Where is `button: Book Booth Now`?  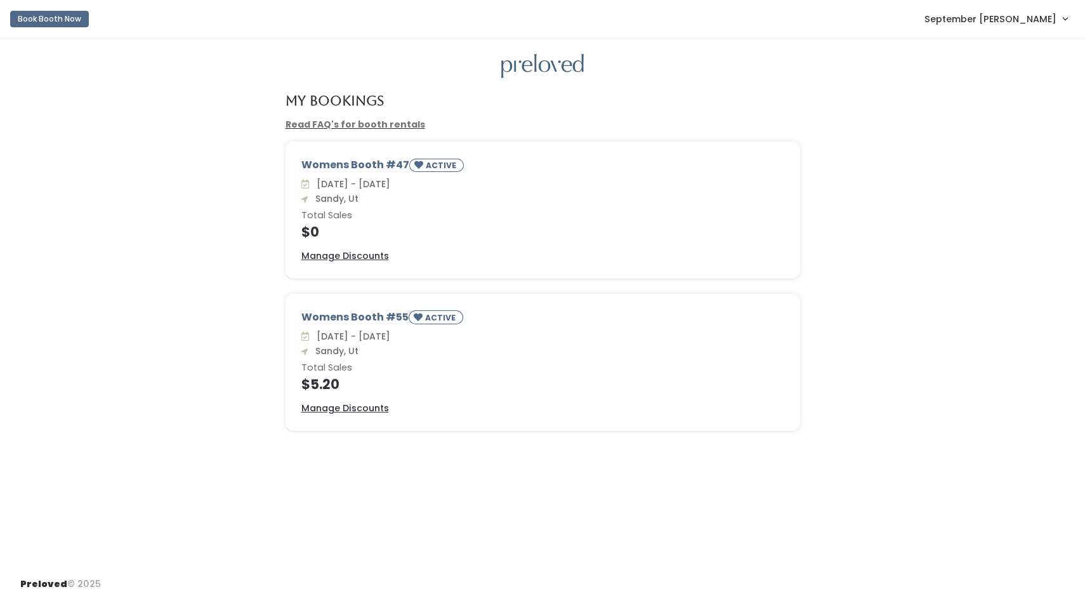
button: Book Booth Now is located at coordinates (49, 19).